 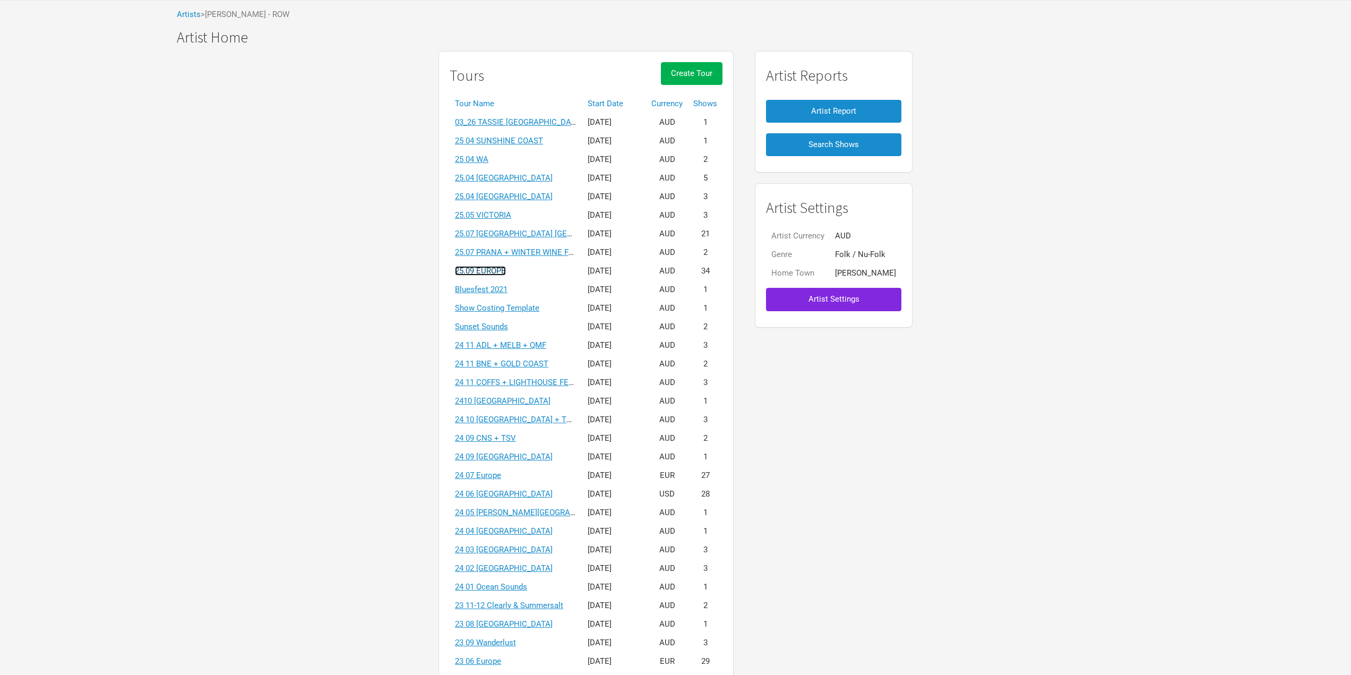 I want to click on a: 24 07 Europe, so click(x=478, y=475).